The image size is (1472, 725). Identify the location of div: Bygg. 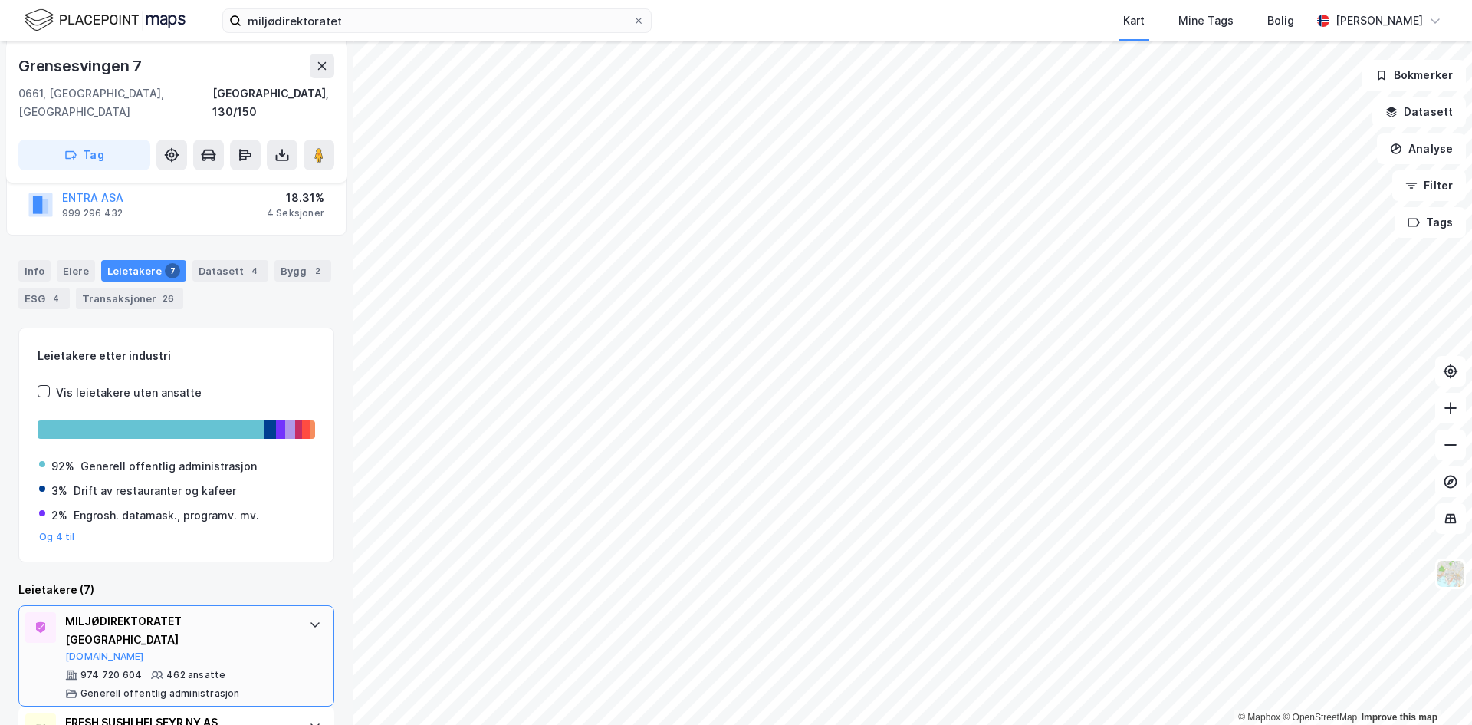
(303, 271).